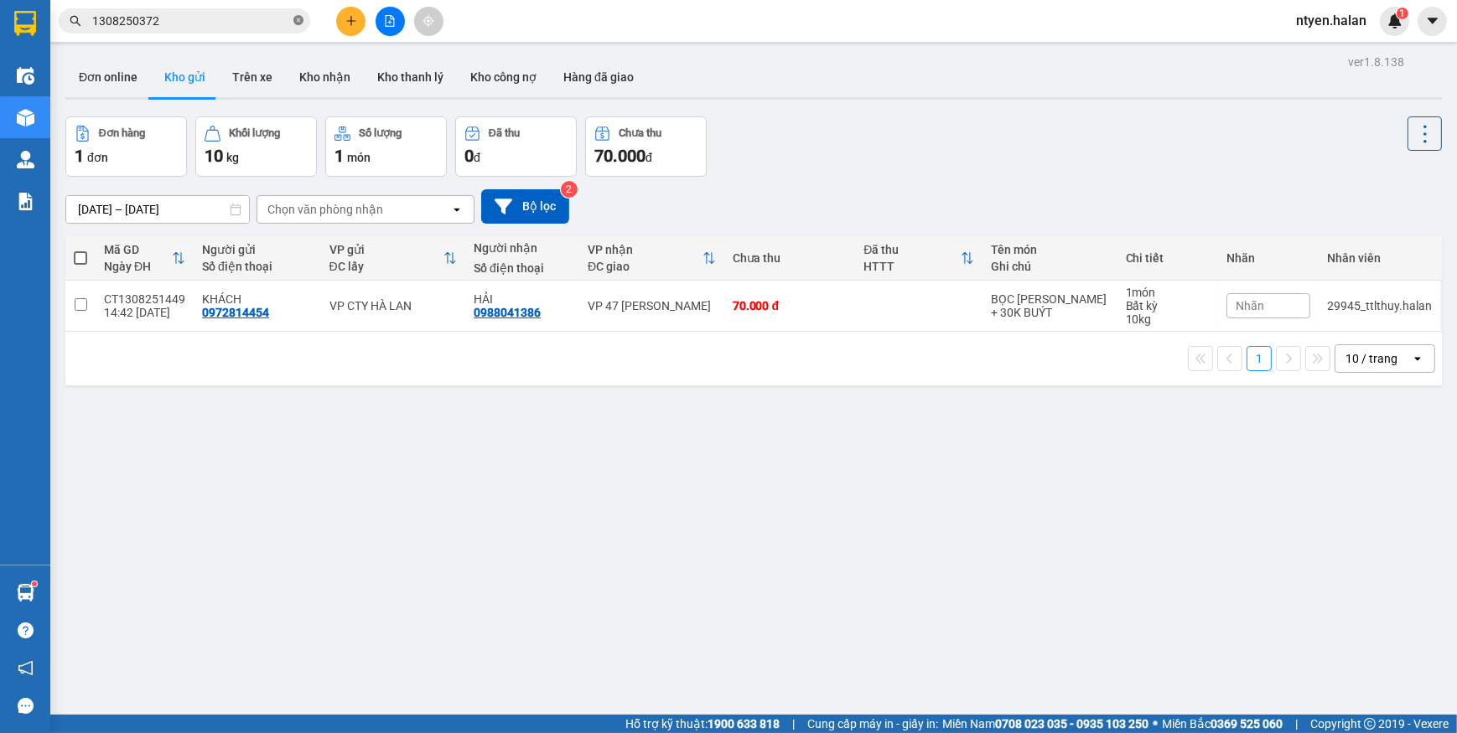 Image resolution: width=1457 pixels, height=733 pixels. Describe the element at coordinates (1432, 21) in the screenshot. I see `button: caret-down` at that location.